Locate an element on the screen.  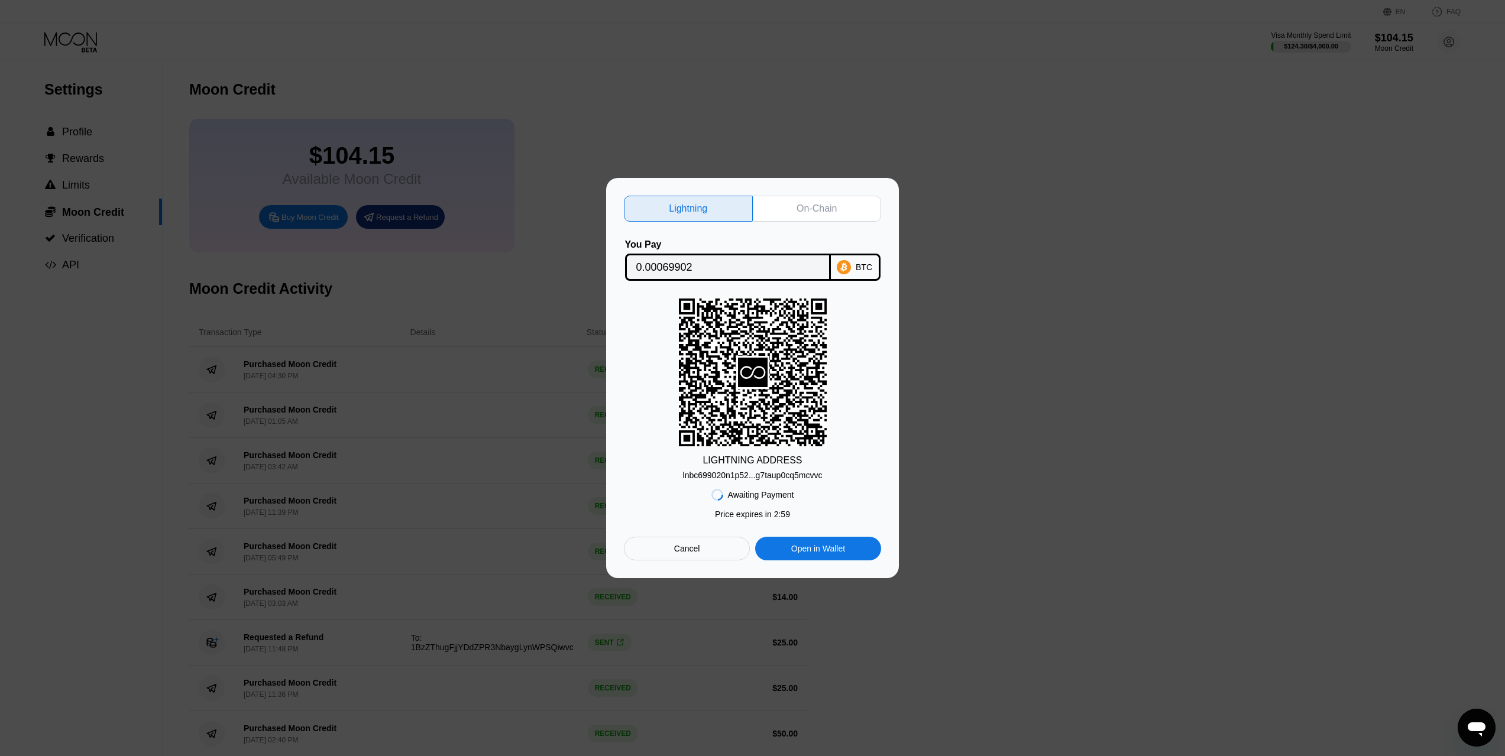
div: Open in Wallet is located at coordinates (818, 549).